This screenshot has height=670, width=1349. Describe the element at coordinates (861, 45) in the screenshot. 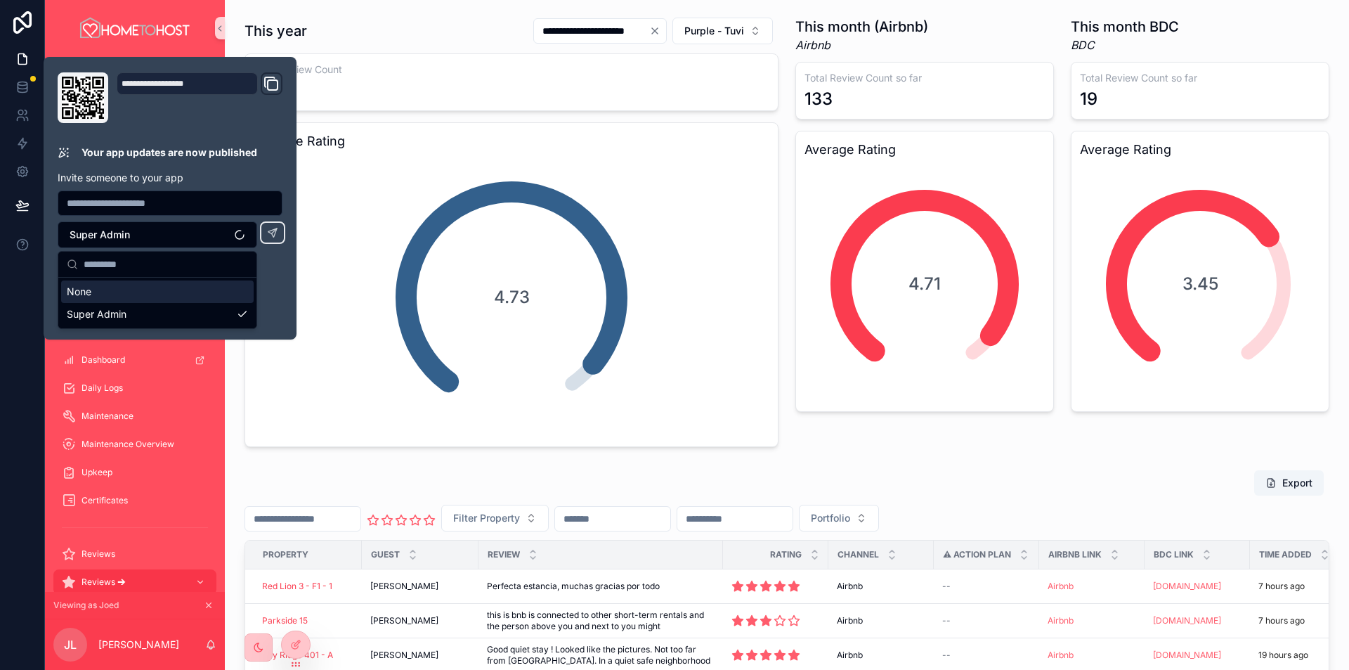

I see `em: Airbnb` at that location.